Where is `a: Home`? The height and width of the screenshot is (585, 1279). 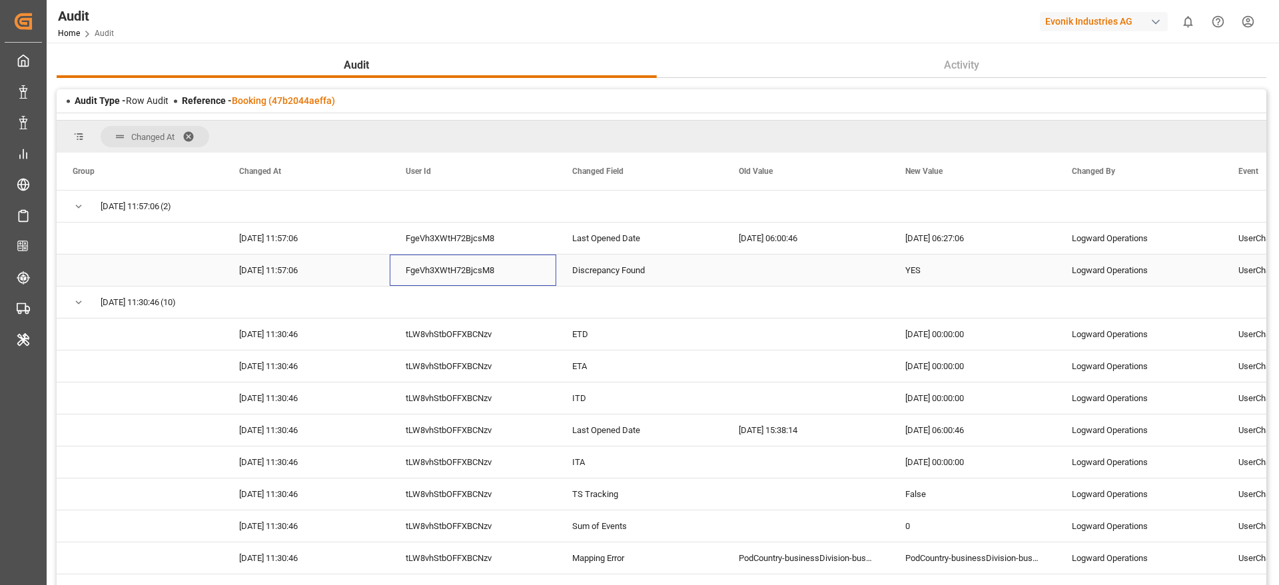 a: Home is located at coordinates (69, 33).